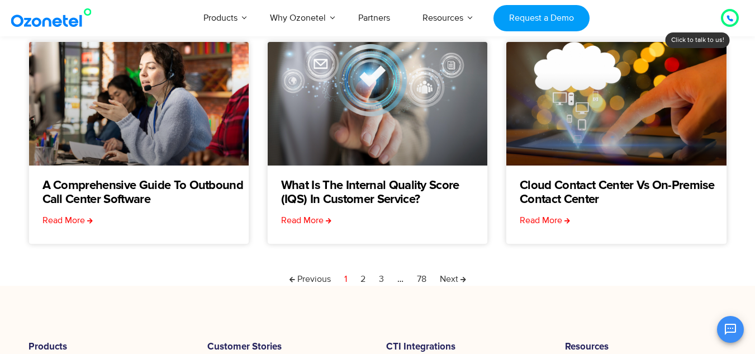 The width and height of the screenshot is (755, 354). Describe the element at coordinates (541, 18) in the screenshot. I see `a: Request a Demo` at that location.